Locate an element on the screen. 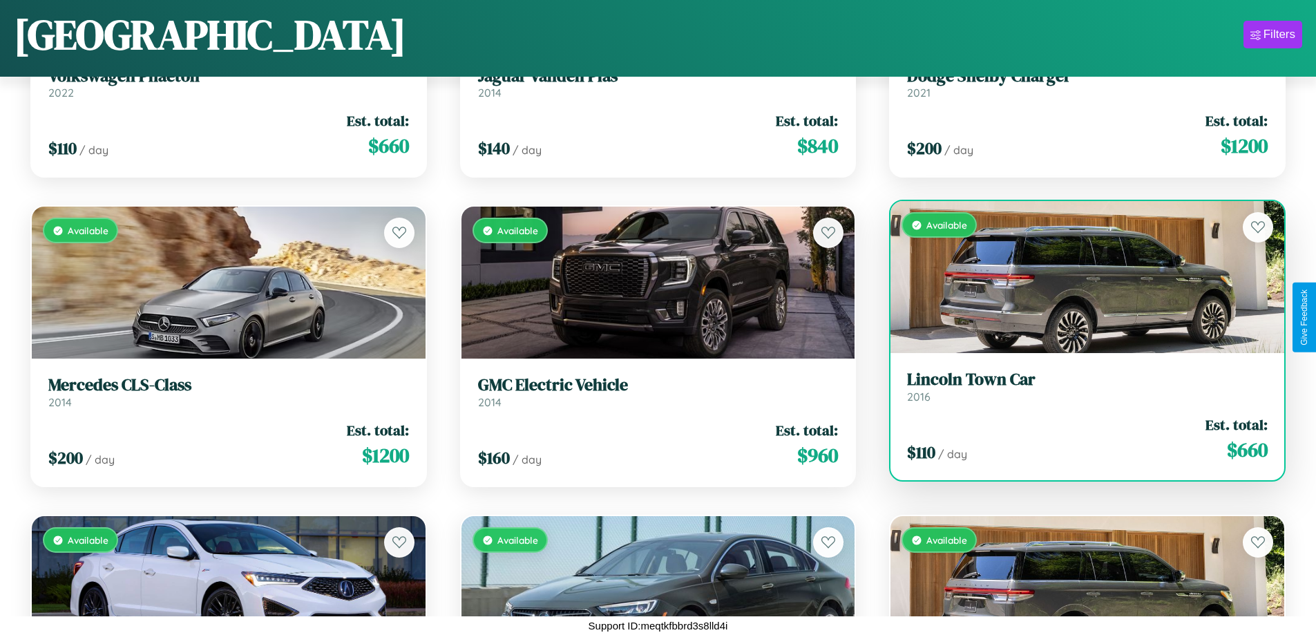 This screenshot has width=1316, height=635. span: $ 960 is located at coordinates (817, 455).